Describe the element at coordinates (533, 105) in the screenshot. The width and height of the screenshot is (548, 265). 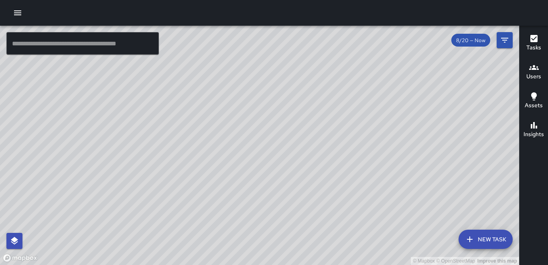
I see `h6: Assets` at that location.